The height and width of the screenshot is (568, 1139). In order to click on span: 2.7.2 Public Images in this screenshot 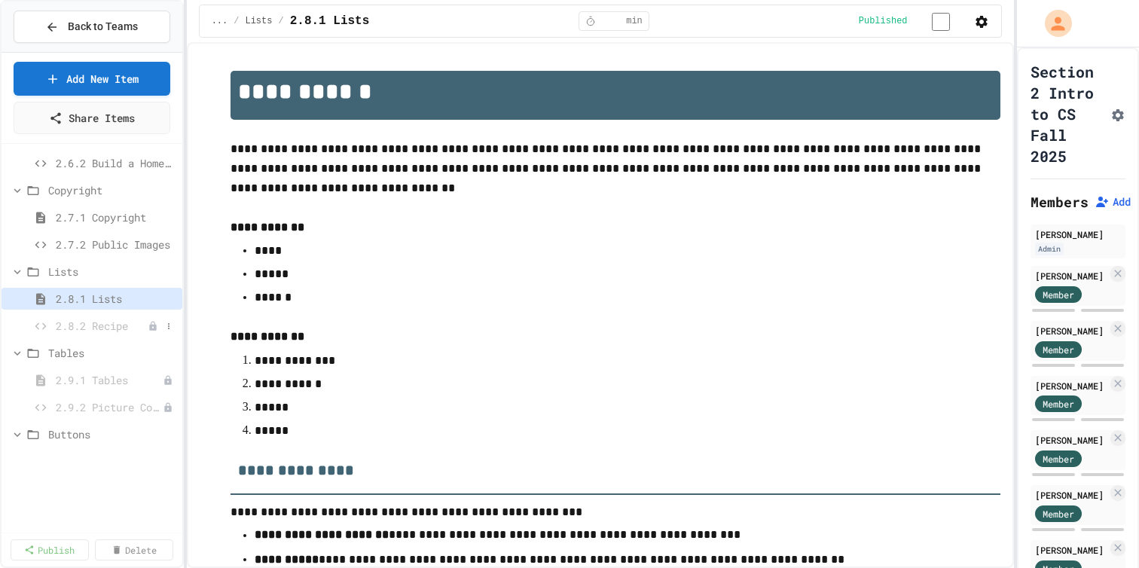, I will do `click(116, 244)`.